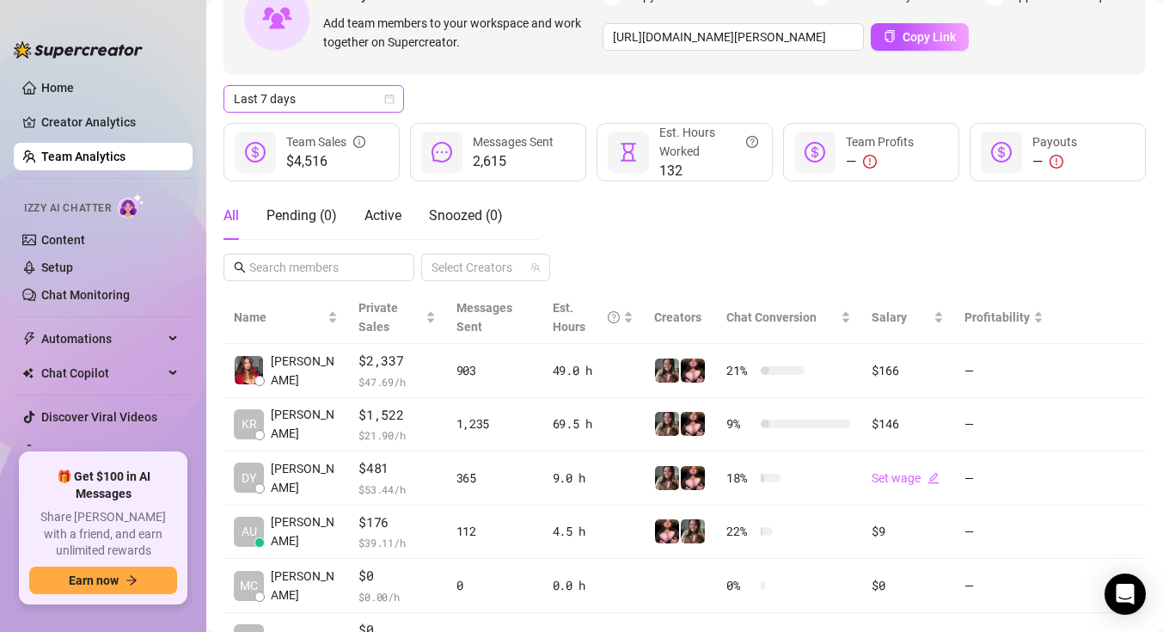  Describe the element at coordinates (466, 215) in the screenshot. I see `span: Snoozed ( 0 )` at that location.